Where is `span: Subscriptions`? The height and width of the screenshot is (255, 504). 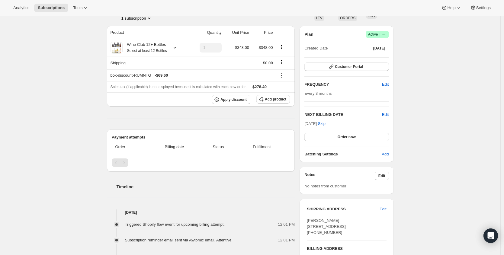 span: Subscriptions is located at coordinates (51, 8).